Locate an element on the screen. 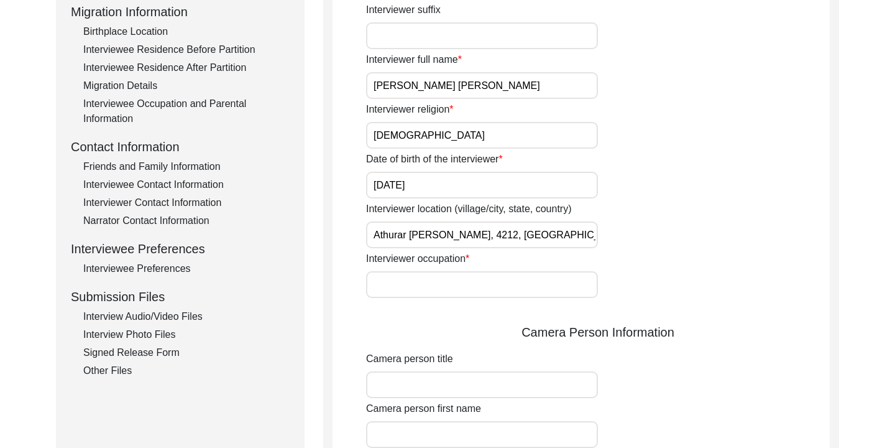  div: Contact Information is located at coordinates (180, 147).